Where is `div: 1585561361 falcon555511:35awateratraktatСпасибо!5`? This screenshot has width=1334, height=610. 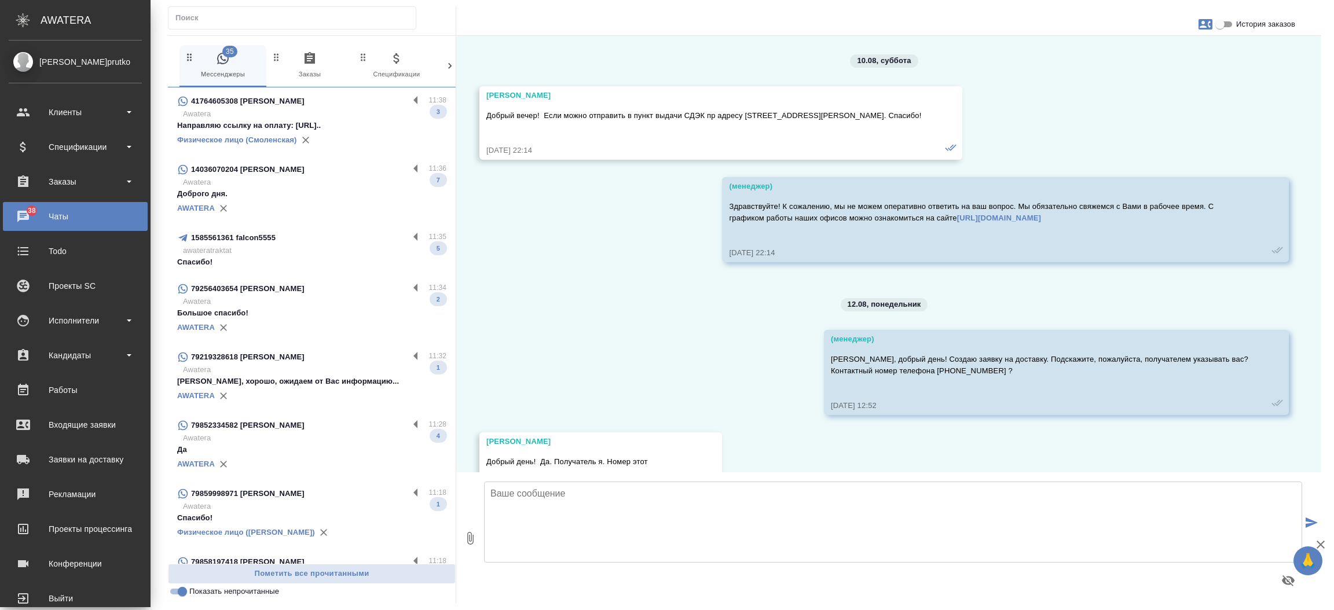 div: 1585561361 falcon555511:35awateratraktatСпасибо!5 is located at coordinates (312, 250).